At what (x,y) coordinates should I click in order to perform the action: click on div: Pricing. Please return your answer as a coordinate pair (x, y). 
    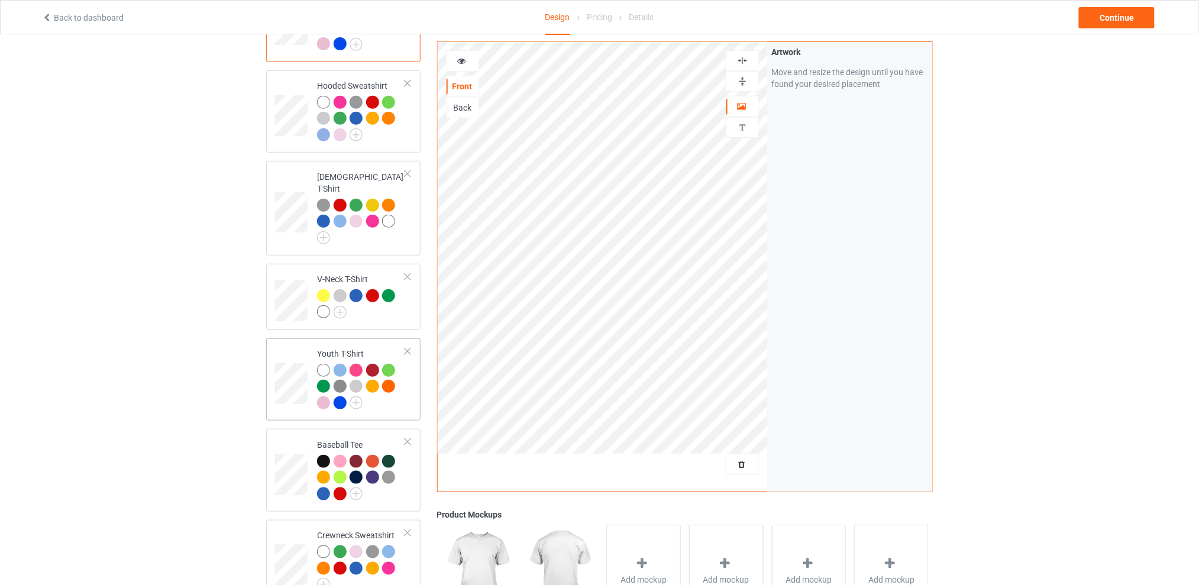
    Looking at the image, I should click on (599, 17).